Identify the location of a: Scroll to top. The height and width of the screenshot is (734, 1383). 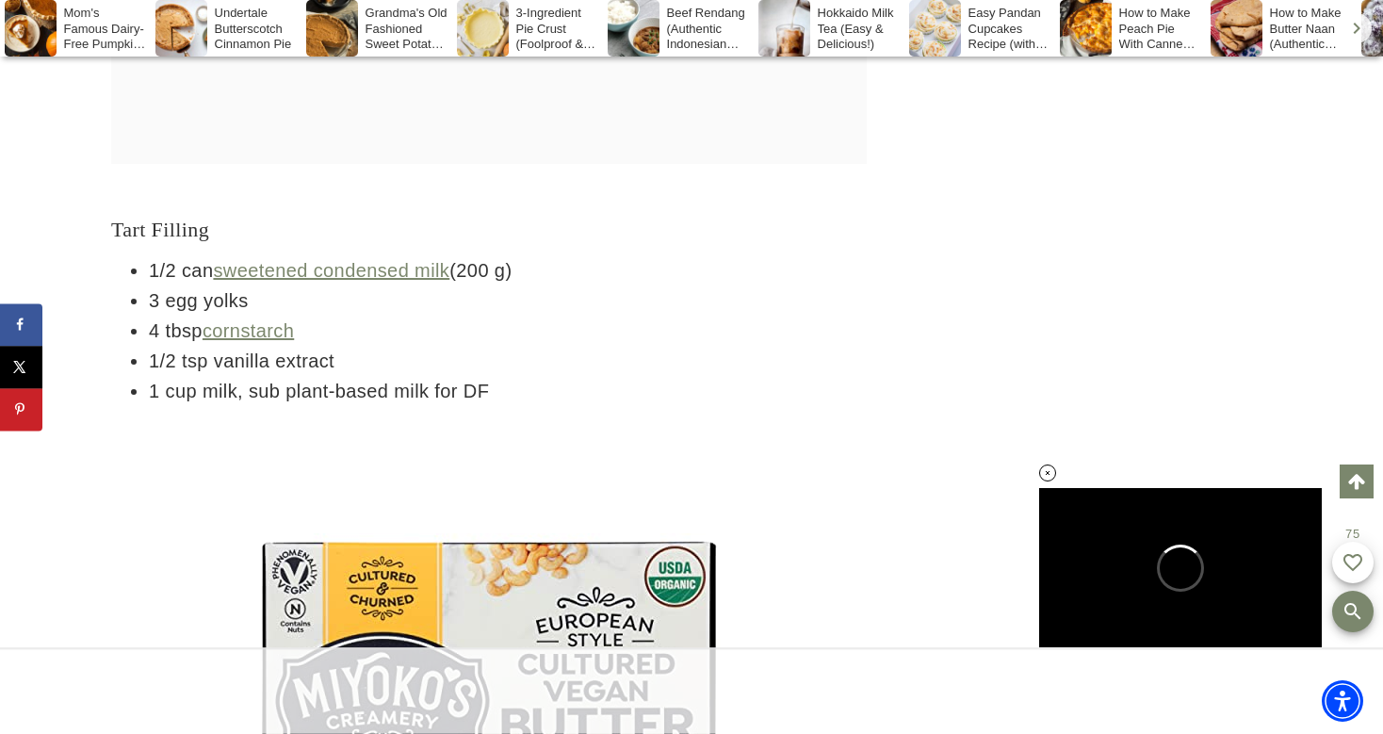
(1357, 481).